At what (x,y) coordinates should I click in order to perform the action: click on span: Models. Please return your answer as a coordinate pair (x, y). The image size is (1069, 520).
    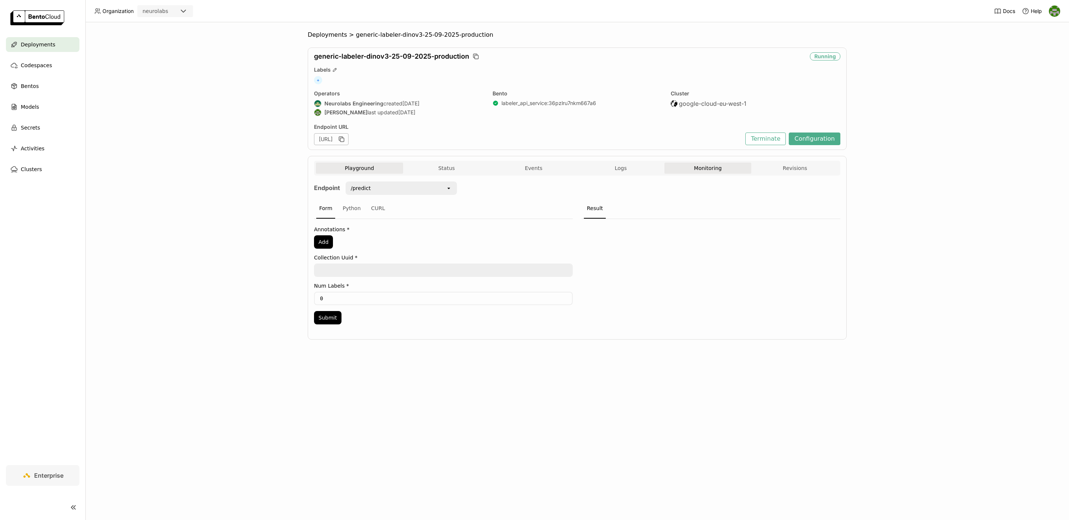
    Looking at the image, I should click on (30, 107).